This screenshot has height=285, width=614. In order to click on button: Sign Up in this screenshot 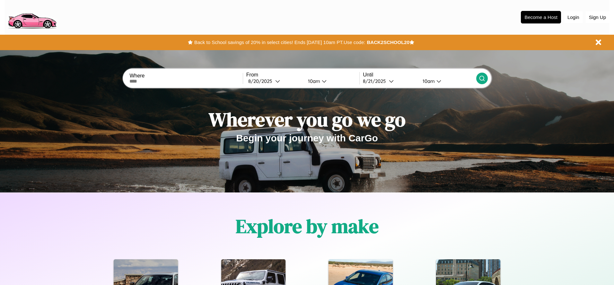, I will do `click(597, 17)`.